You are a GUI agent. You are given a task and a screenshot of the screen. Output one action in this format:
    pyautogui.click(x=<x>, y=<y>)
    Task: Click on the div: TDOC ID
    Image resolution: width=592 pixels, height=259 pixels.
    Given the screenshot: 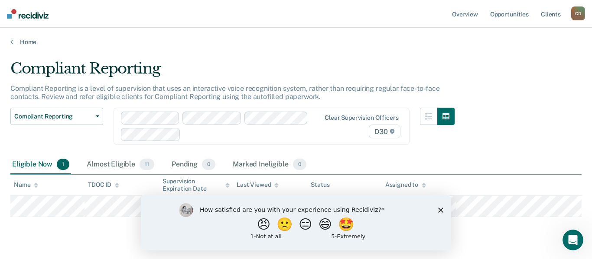 What is the action you would take?
    pyautogui.click(x=104, y=185)
    